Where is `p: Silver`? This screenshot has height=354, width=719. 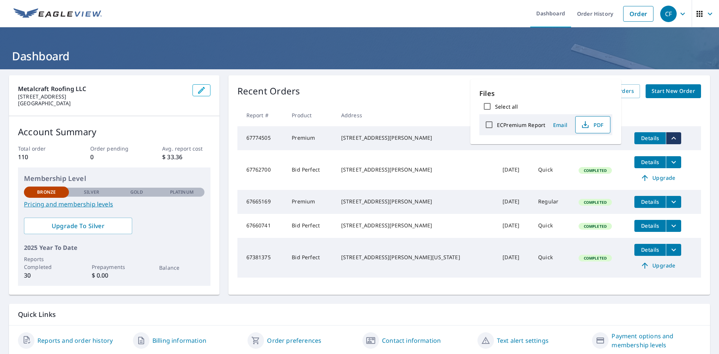 p: Silver is located at coordinates (92, 192).